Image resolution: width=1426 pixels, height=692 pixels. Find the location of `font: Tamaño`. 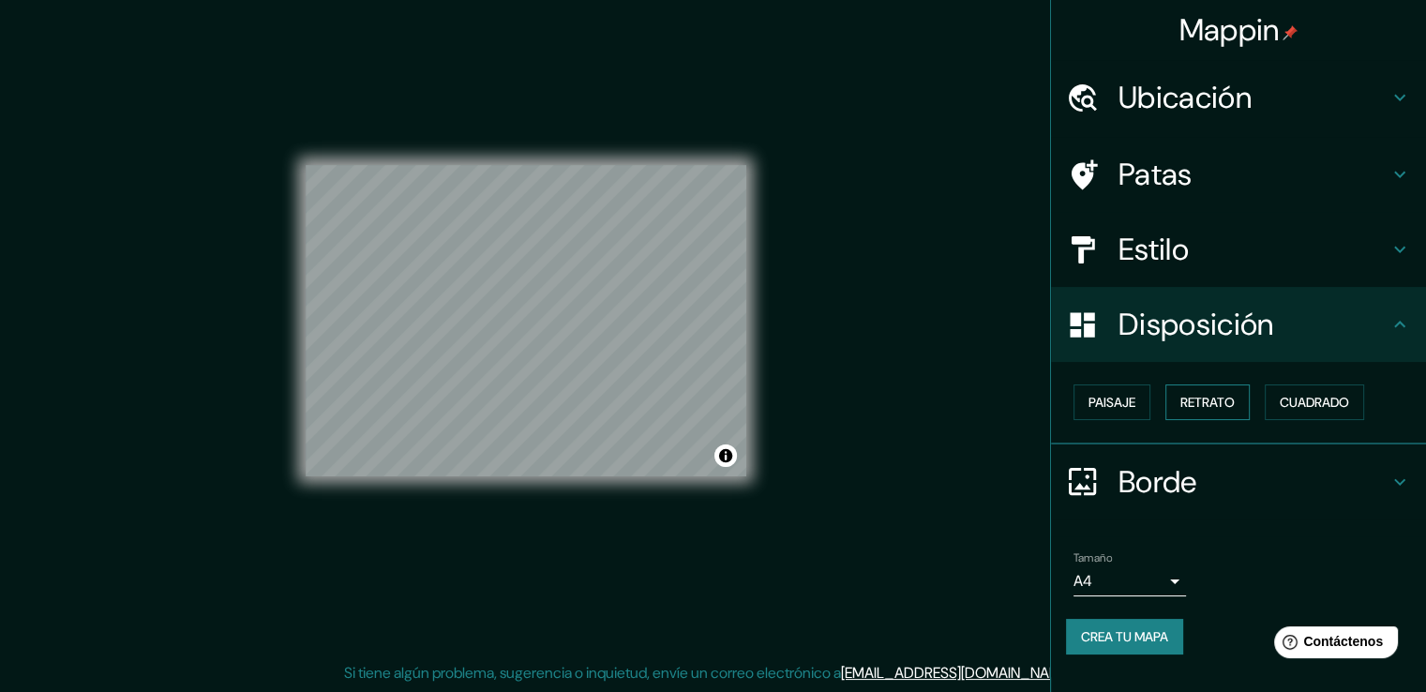

font: Tamaño is located at coordinates (1092, 558).